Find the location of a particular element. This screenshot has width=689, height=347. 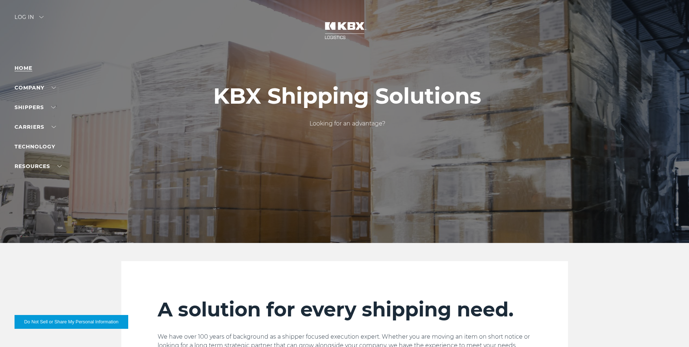

div: Log in is located at coordinates (29, 20).